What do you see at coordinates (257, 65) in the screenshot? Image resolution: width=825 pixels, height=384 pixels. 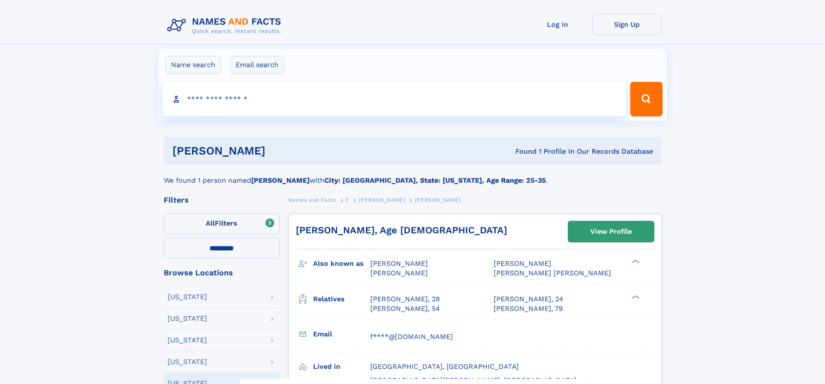 I see `label: Email search` at bounding box center [257, 65].